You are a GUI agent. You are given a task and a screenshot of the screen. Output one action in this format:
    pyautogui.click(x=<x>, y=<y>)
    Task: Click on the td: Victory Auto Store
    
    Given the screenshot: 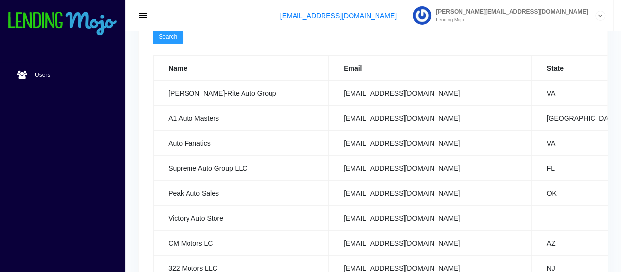 What is the action you would take?
    pyautogui.click(x=241, y=218)
    